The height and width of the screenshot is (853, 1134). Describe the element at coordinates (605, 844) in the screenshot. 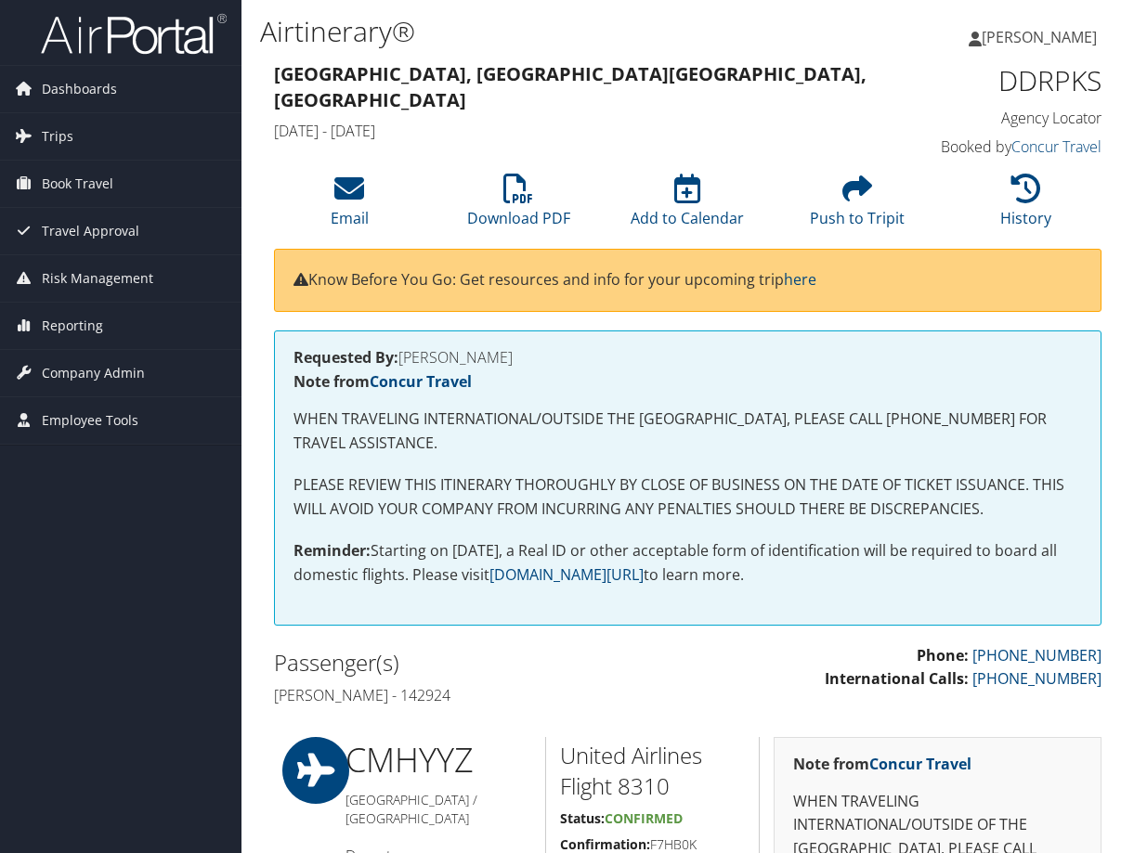

I see `strong: Confirmation:` at that location.